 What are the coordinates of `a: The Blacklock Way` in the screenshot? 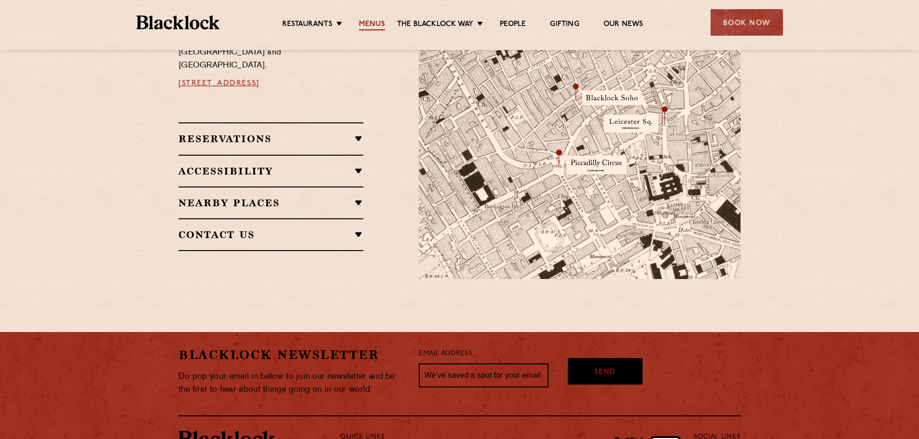 It's located at (435, 25).